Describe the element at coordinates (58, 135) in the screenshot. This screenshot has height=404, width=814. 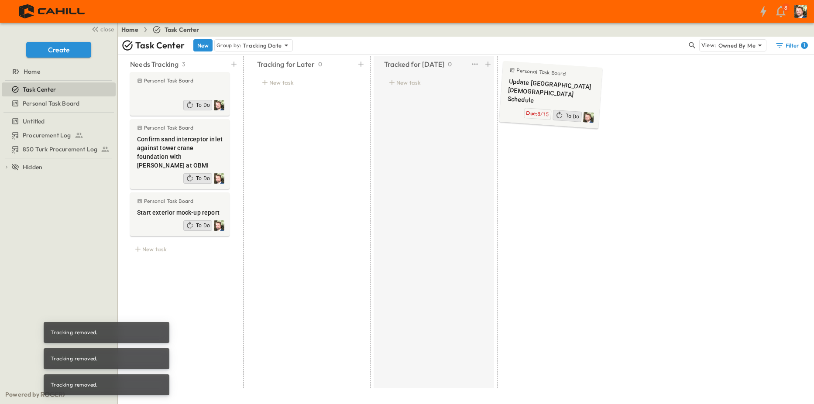
I see `div: Procurement Logtest` at that location.